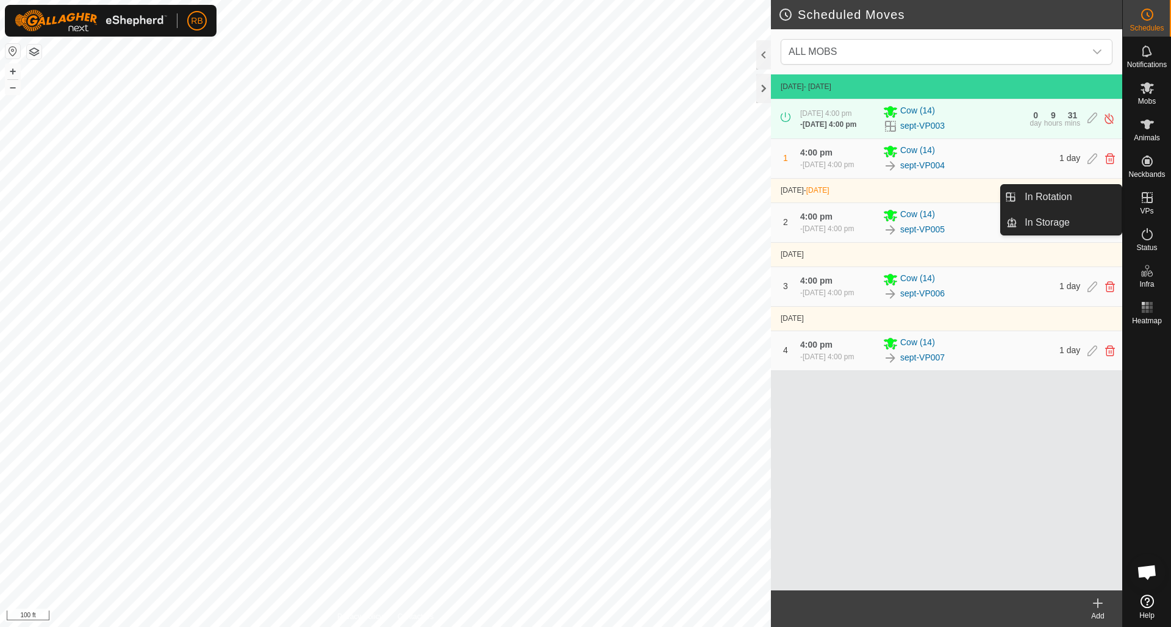  Describe the element at coordinates (950, 15) in the screenshot. I see `h2: Scheduled Moves` at that location.